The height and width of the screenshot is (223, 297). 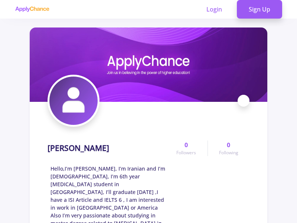 I want to click on img: applychance logo text only, so click(x=32, y=9).